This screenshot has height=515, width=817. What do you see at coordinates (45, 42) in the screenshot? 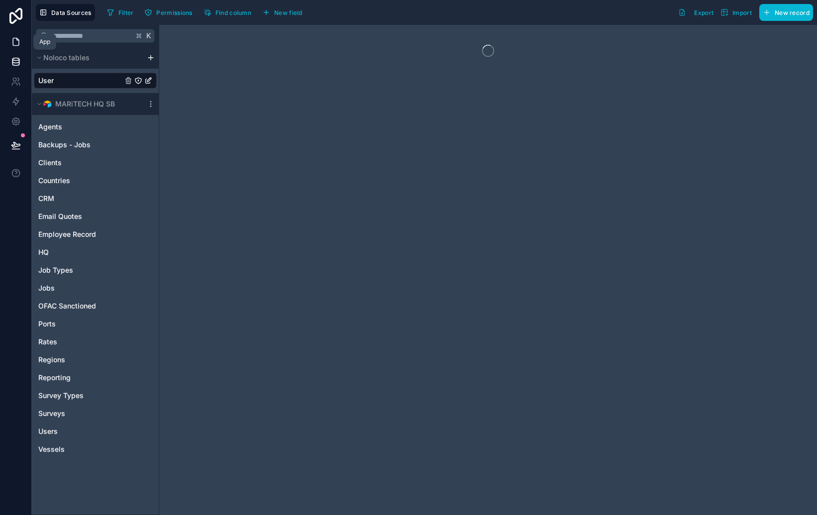
I see `div: App` at bounding box center [45, 42].